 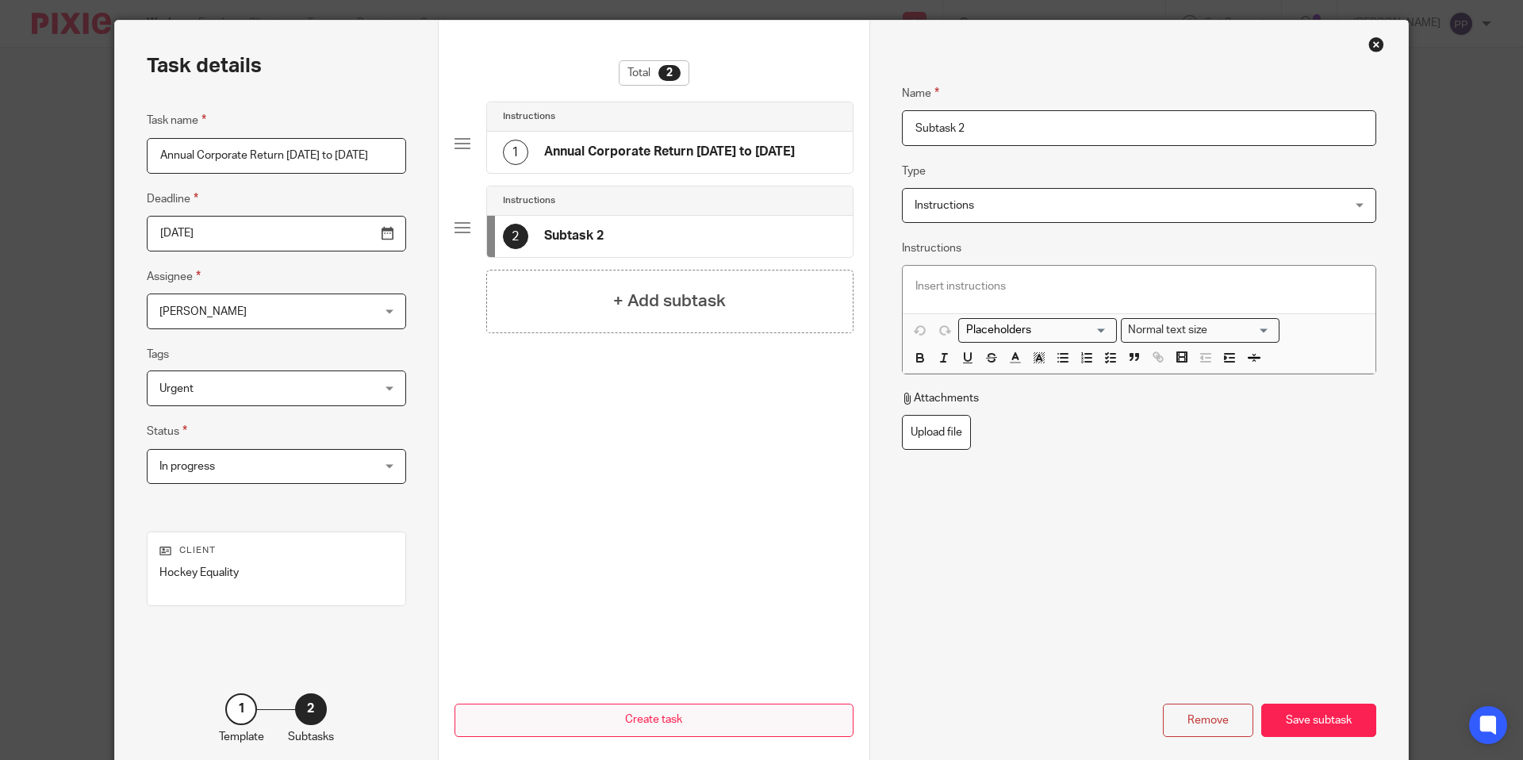 What do you see at coordinates (1376, 44) in the screenshot?
I see `div: Close this dialog window` at bounding box center [1376, 44].